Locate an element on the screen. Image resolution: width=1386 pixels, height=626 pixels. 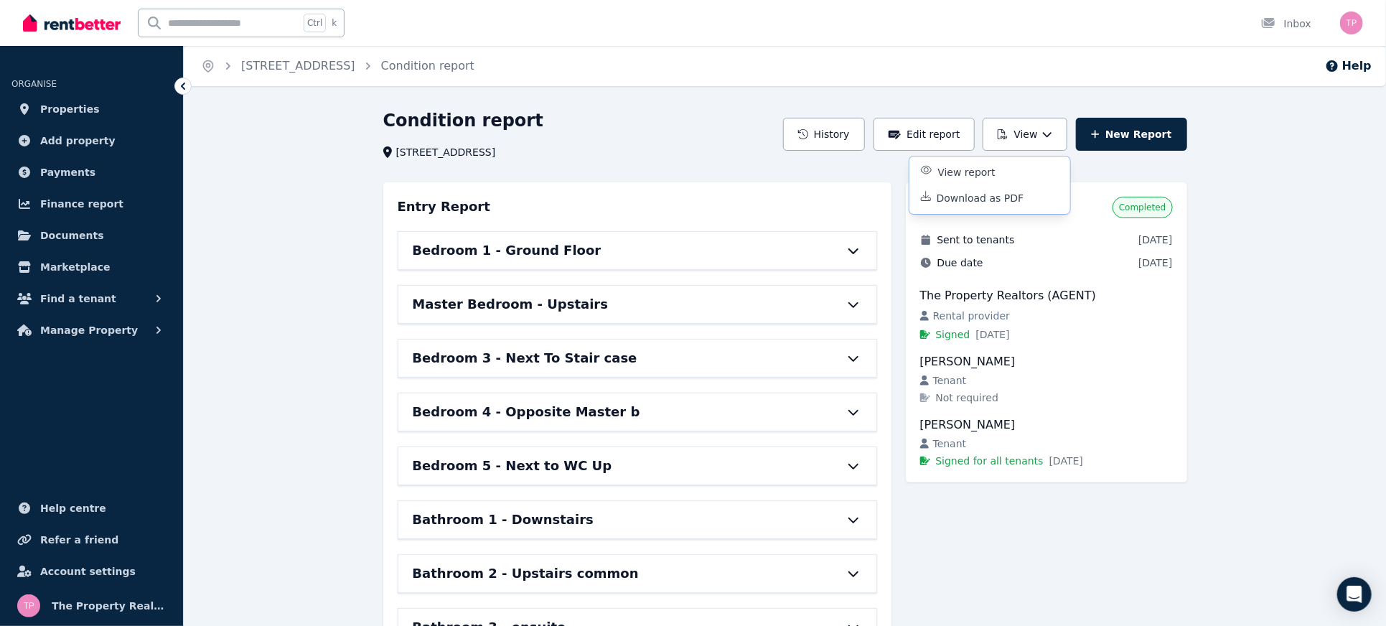
div: View is located at coordinates (990, 185).